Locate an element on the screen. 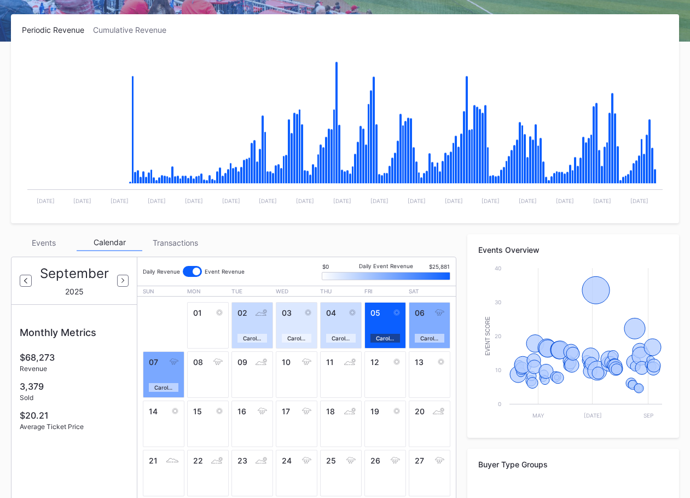  div: Monthly Metrics is located at coordinates (74, 332).